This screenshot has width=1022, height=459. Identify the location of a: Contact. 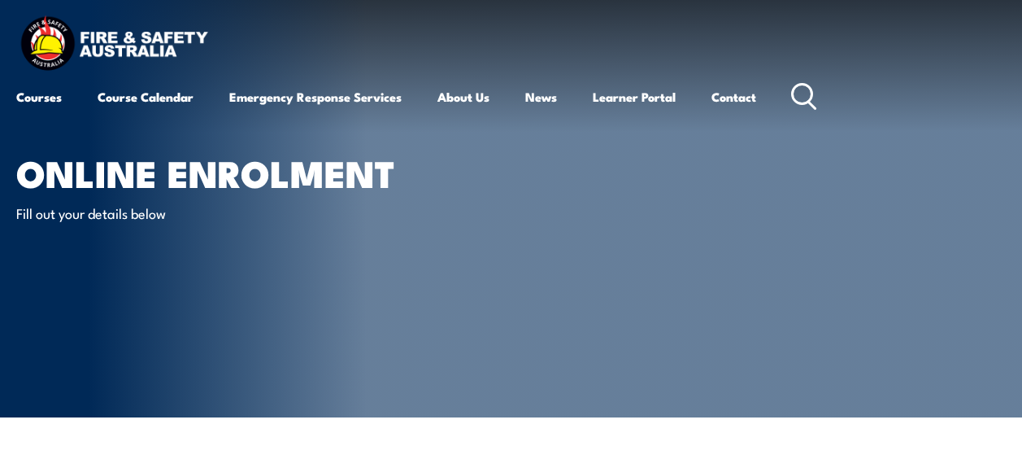
(733, 97).